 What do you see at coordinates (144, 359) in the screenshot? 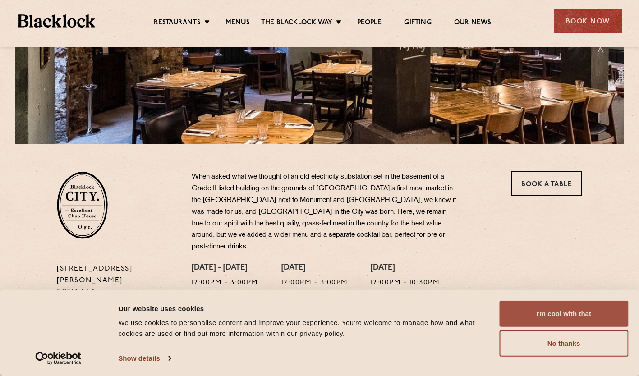
I see `a: Show details` at bounding box center [144, 359].